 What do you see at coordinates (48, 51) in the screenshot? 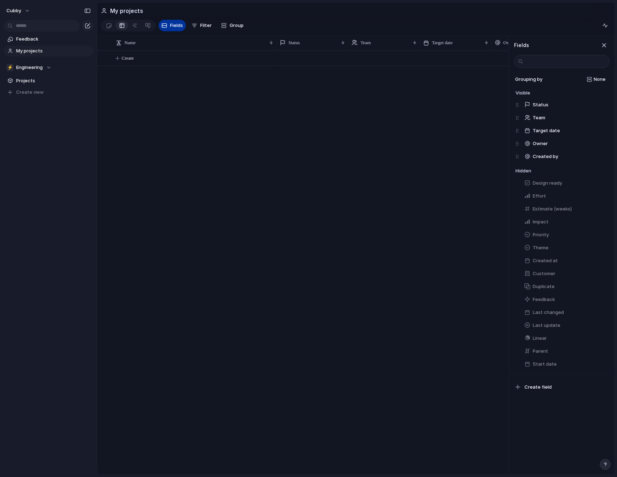
I see `a: My projects` at bounding box center [48, 51].